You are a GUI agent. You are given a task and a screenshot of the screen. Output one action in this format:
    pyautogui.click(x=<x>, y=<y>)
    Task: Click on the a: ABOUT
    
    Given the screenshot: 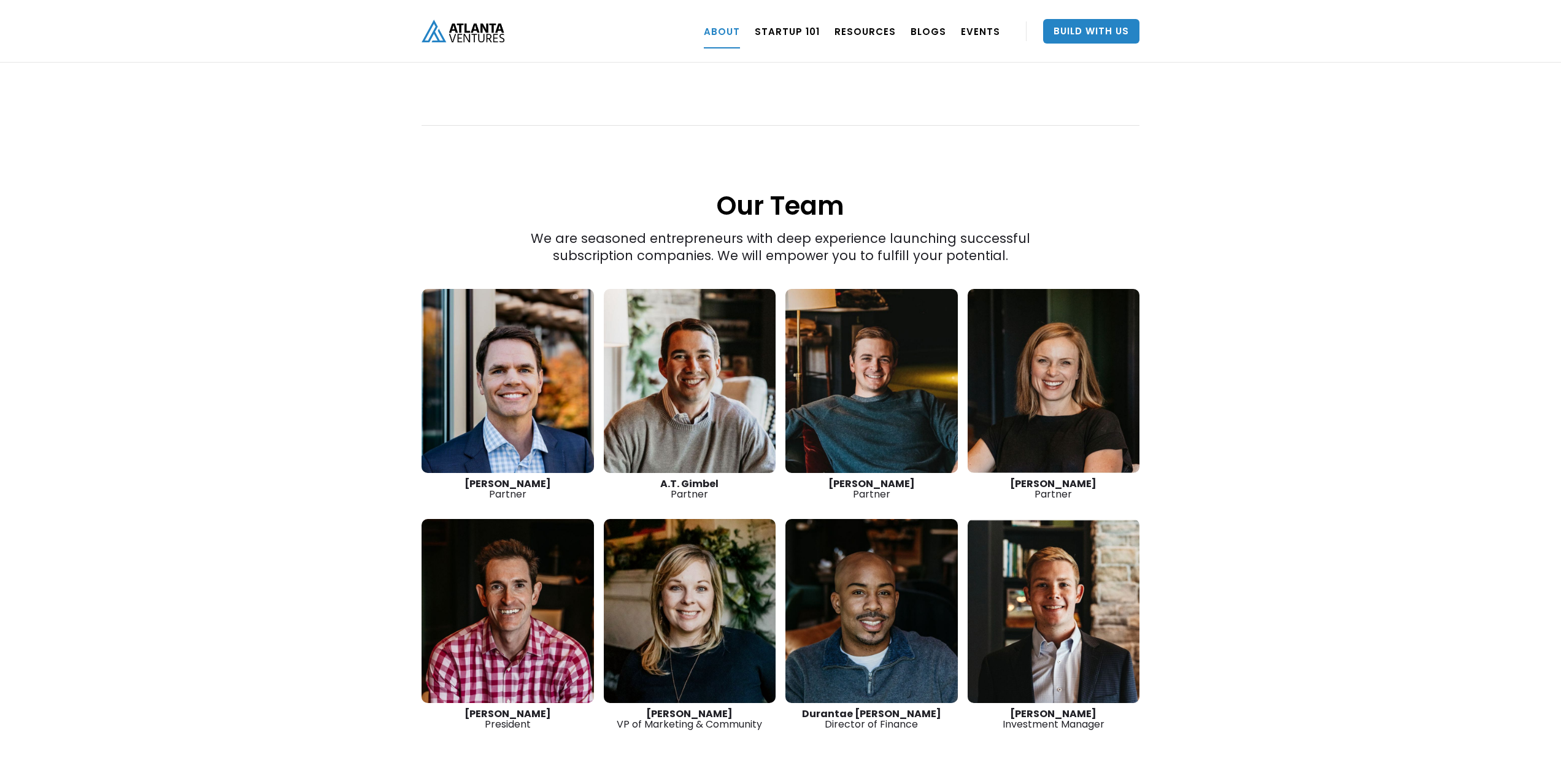 What is the action you would take?
    pyautogui.click(x=722, y=31)
    